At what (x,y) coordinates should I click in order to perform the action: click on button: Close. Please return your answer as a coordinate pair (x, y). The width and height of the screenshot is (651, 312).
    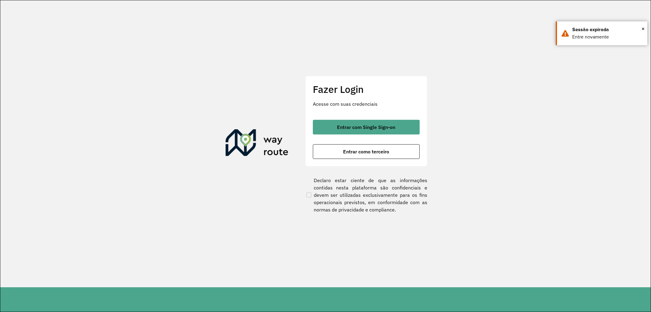
    Looking at the image, I should click on (643, 29).